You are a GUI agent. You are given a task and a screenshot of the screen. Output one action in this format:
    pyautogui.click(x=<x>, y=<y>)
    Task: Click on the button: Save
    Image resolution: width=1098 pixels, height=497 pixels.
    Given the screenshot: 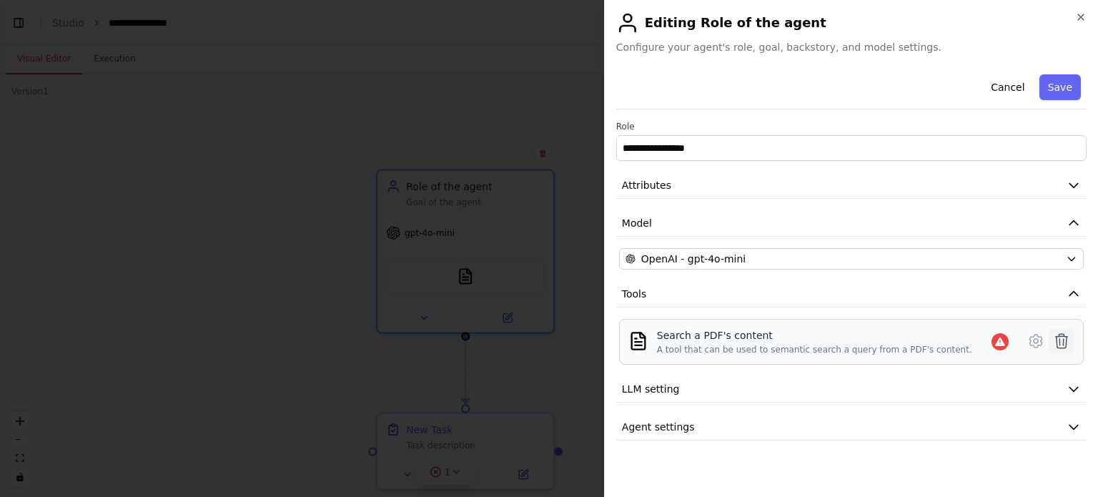 What is the action you would take?
    pyautogui.click(x=1060, y=87)
    